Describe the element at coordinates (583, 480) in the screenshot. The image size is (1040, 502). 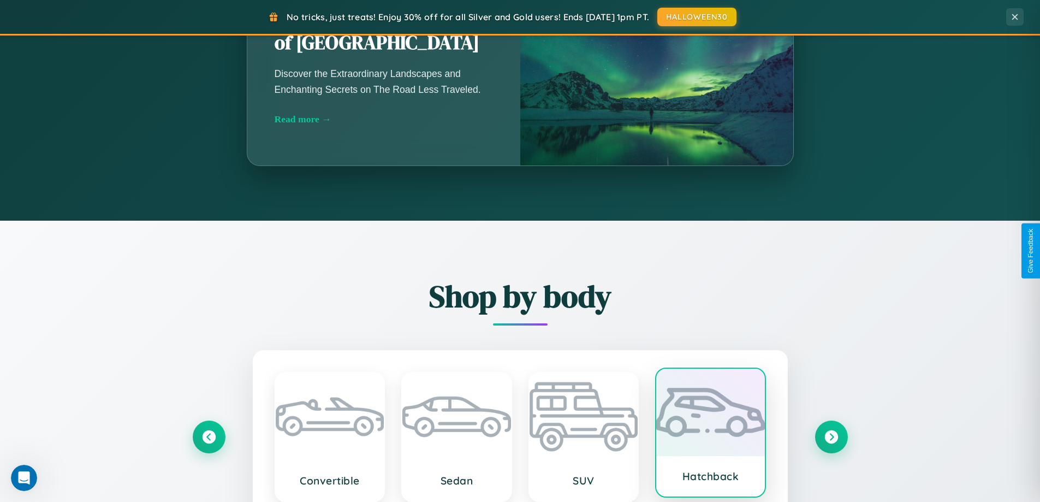
I see `h3: SUV` at that location.